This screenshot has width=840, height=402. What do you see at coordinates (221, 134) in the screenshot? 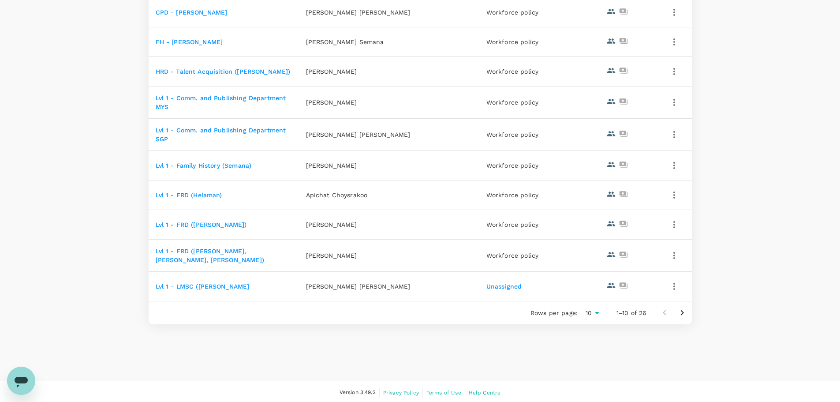
I see `a: Lvl 1 - Comm. and Publishing Department SGP` at bounding box center [221, 134].